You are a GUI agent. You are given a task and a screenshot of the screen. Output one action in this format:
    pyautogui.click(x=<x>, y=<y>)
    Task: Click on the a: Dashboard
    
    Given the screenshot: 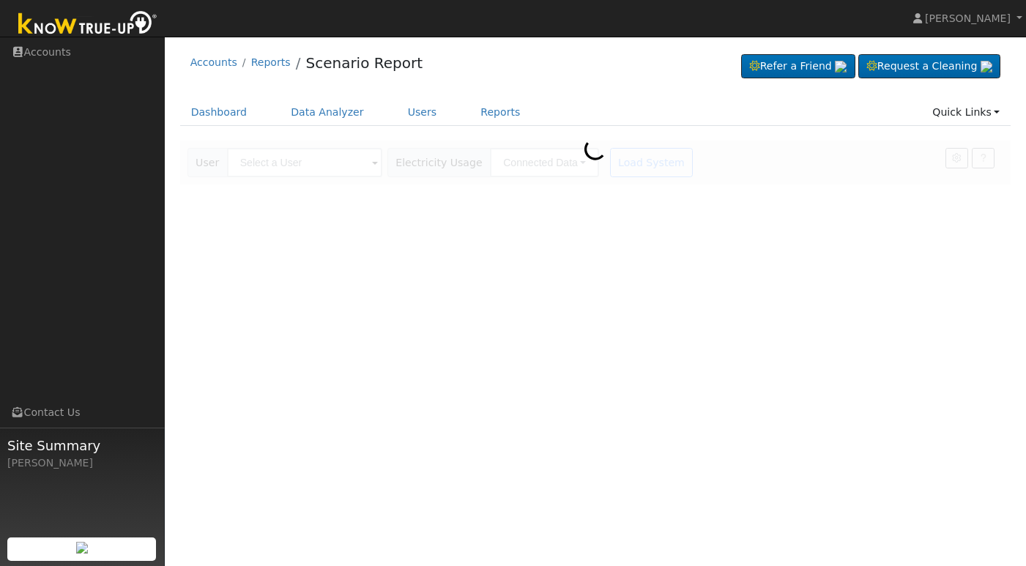 What is the action you would take?
    pyautogui.click(x=219, y=112)
    